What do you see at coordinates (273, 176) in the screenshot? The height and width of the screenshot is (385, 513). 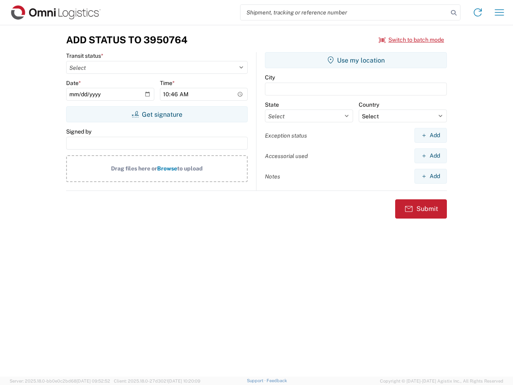 I see `label: Notes` at bounding box center [273, 176].